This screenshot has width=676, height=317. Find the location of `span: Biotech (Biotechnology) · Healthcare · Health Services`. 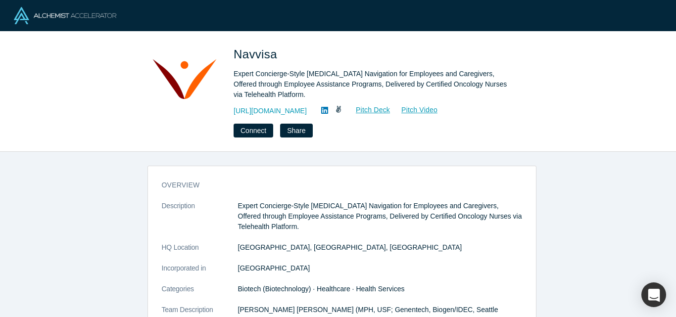

span: Biotech (Biotechnology) · Healthcare · Health Services is located at coordinates (321, 289).